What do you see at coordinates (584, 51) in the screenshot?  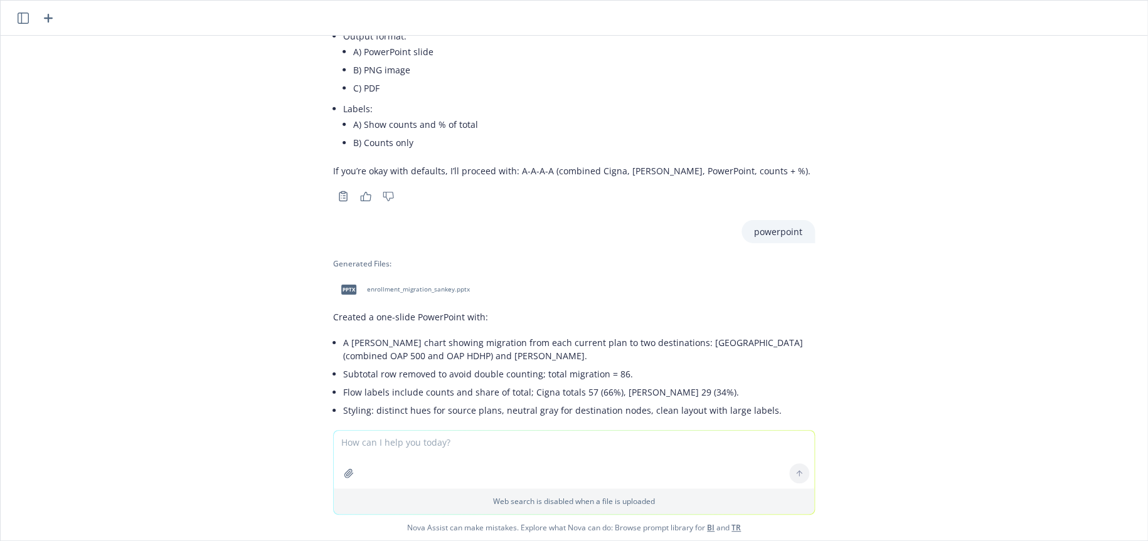 I see `li: A) PowerPoint slide` at bounding box center [584, 51].